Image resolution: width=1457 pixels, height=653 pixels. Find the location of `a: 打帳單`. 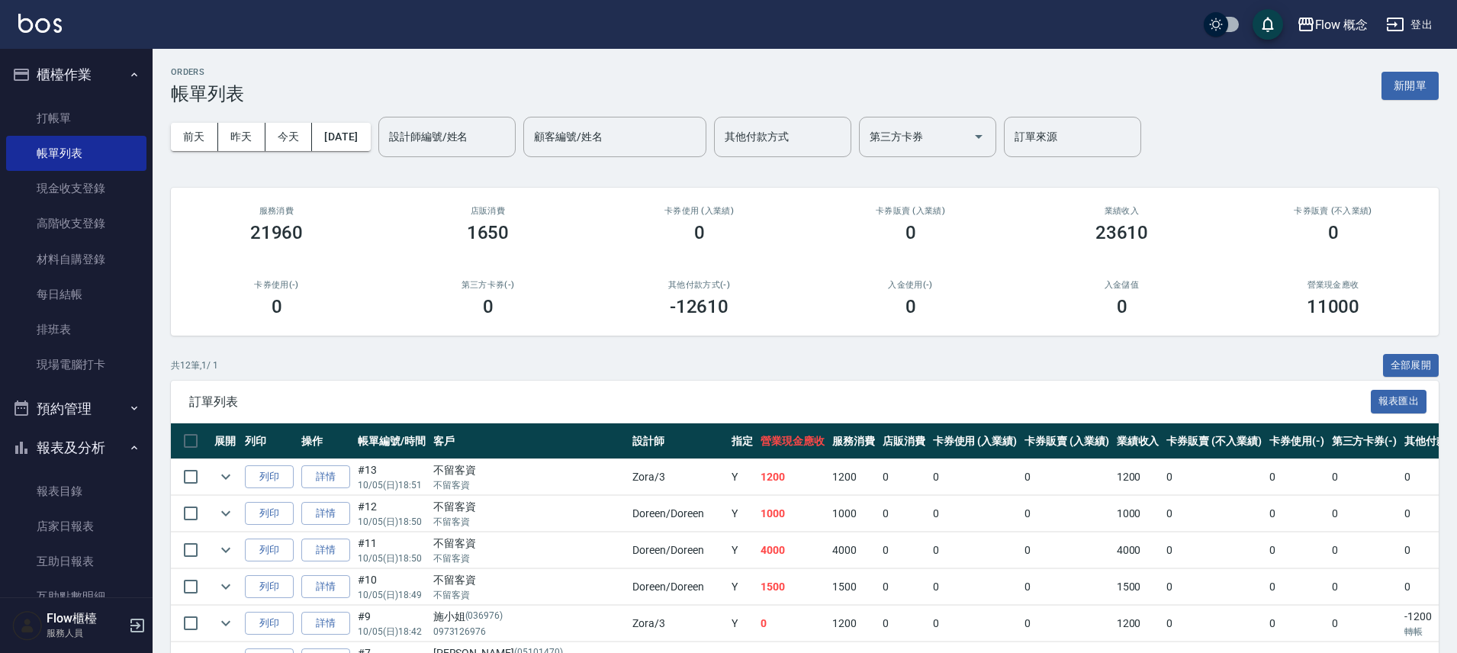

a: 打帳單 is located at coordinates (76, 118).